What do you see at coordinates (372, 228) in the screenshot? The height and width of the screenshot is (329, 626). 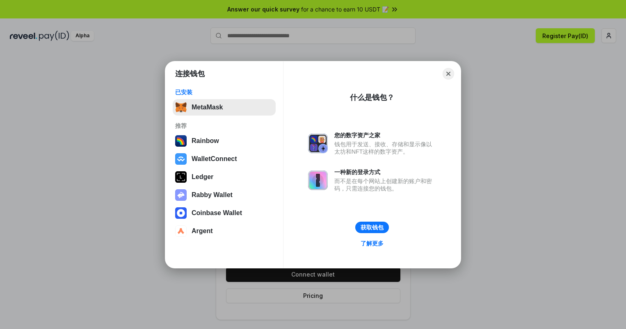 I see `button: 获取钱包` at bounding box center [372, 228].